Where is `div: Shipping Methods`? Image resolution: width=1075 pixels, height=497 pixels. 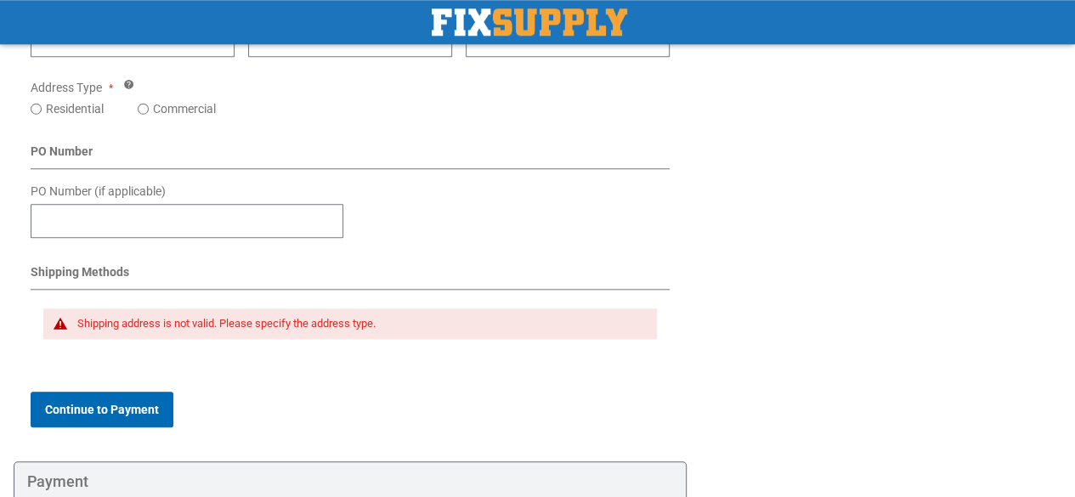 div: Shipping Methods is located at coordinates (350, 276).